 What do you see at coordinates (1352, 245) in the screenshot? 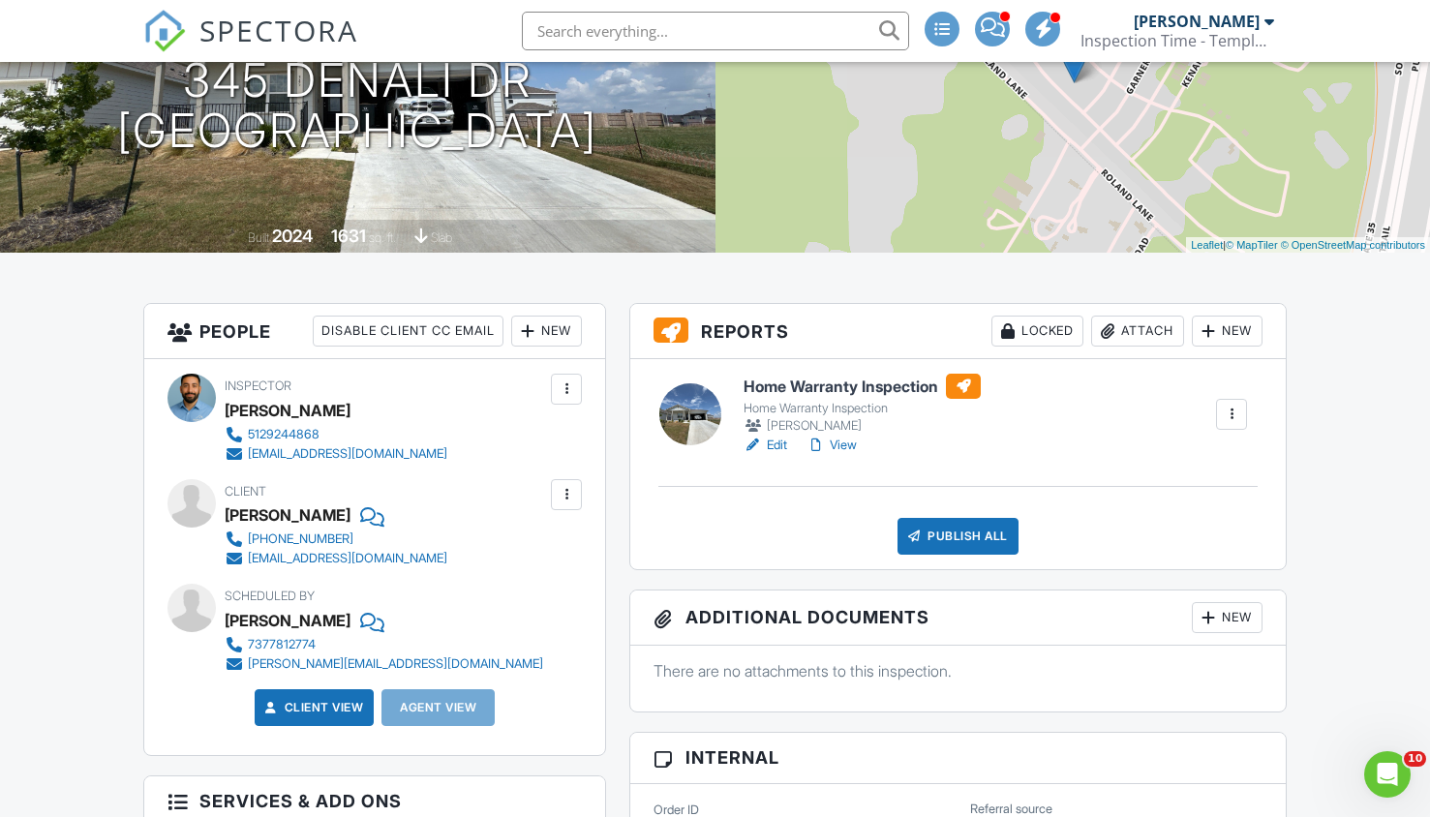
I see `a: © OpenStreetMap contributors` at bounding box center [1352, 245].